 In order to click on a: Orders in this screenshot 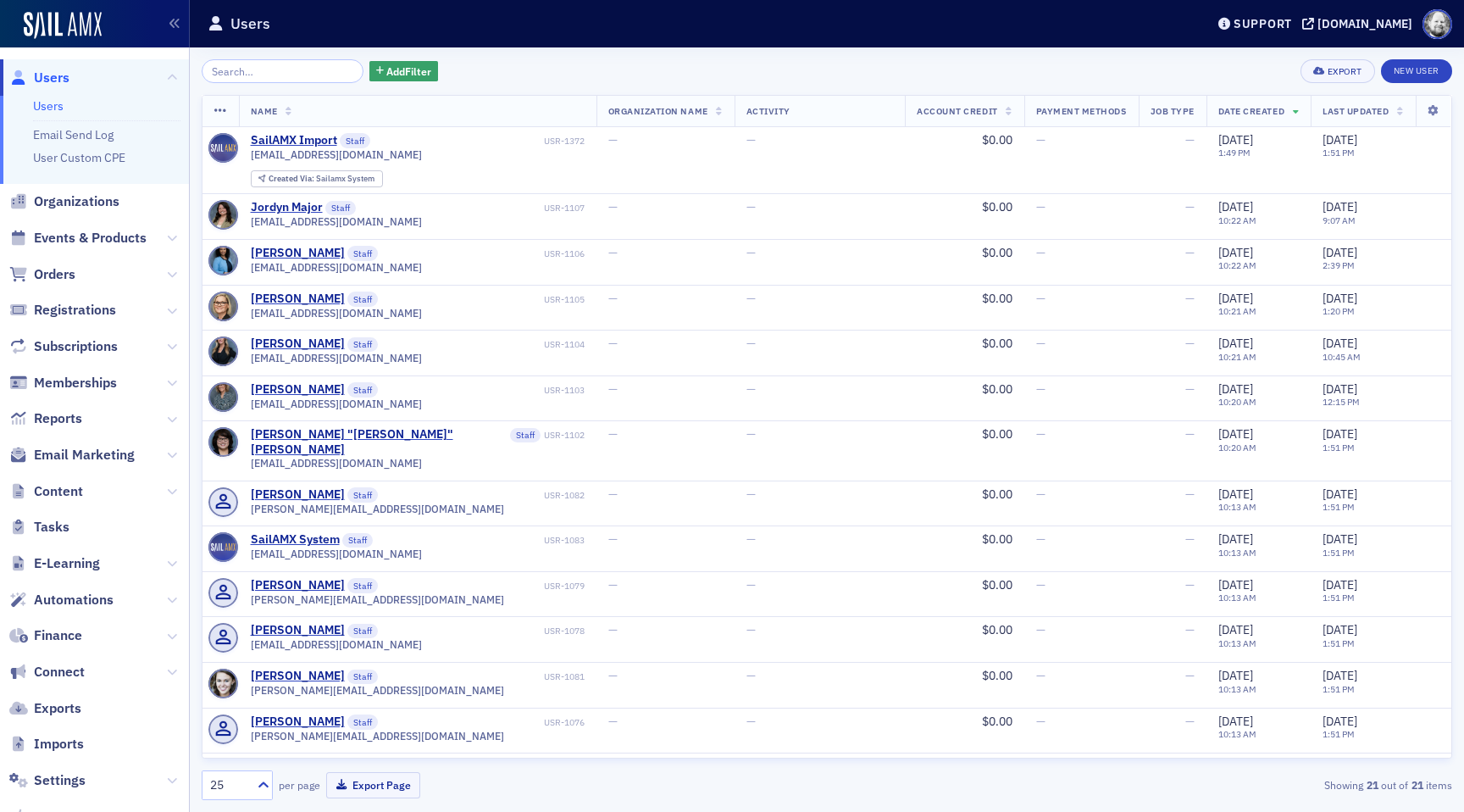, I will do `click(42, 274)`.